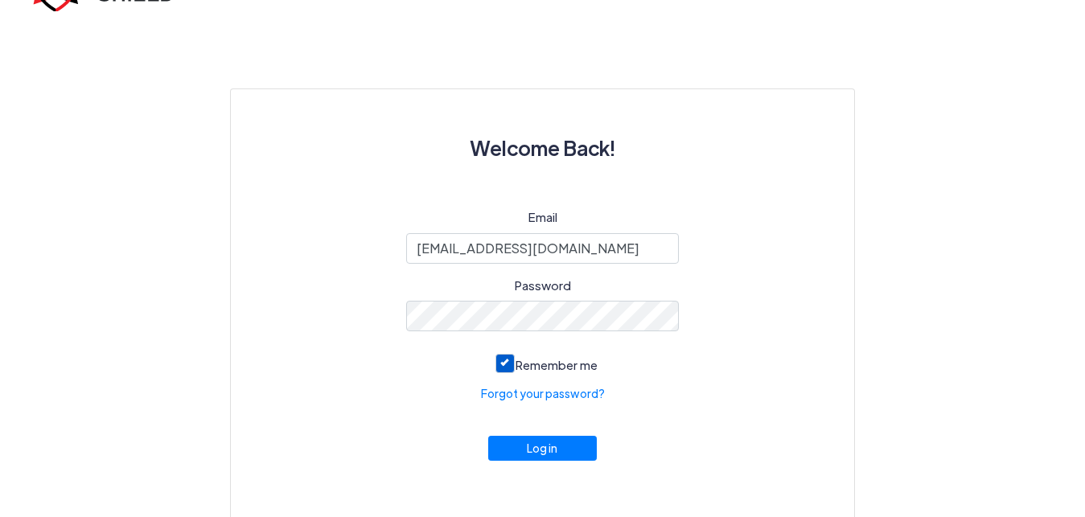 This screenshot has width=1085, height=517. Describe the element at coordinates (543, 217) in the screenshot. I see `label: Email` at that location.